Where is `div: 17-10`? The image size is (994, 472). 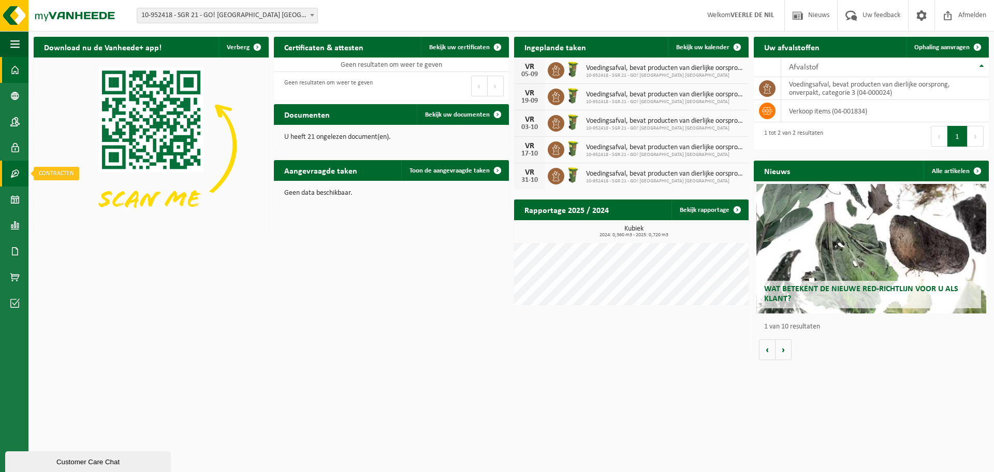
div: 17-10 is located at coordinates (530, 154).